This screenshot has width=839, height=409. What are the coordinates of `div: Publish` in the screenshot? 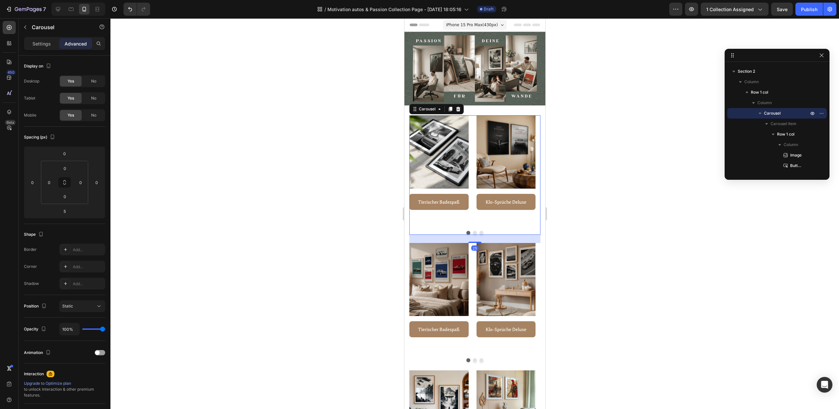 It's located at (809, 9).